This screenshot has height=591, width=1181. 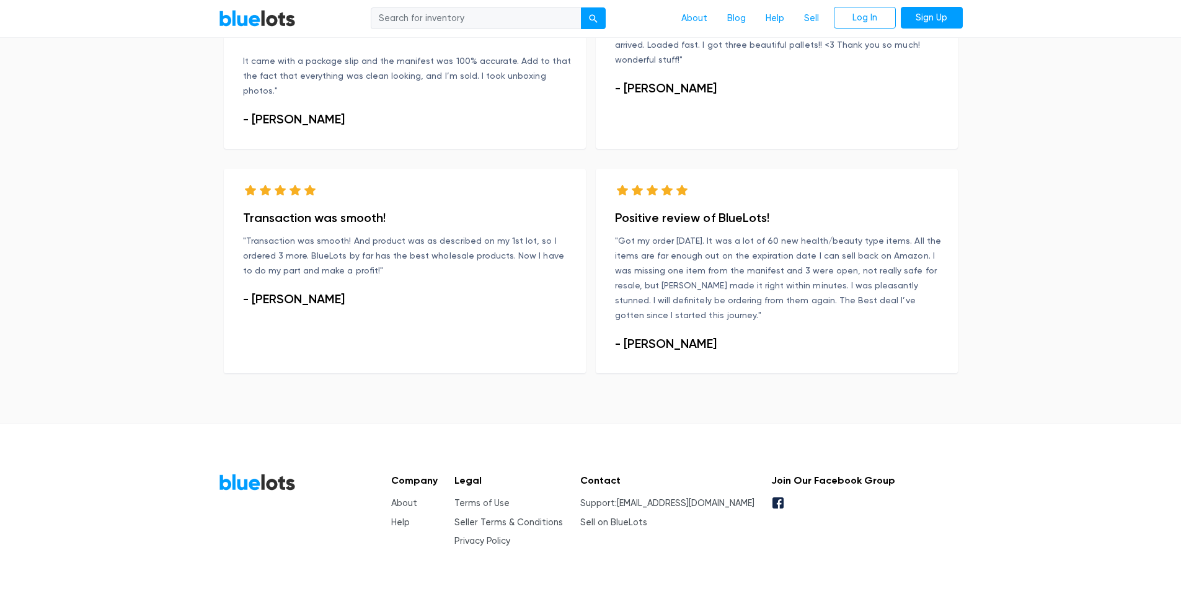 What do you see at coordinates (812, 19) in the screenshot?
I see `a: Sell` at bounding box center [812, 19].